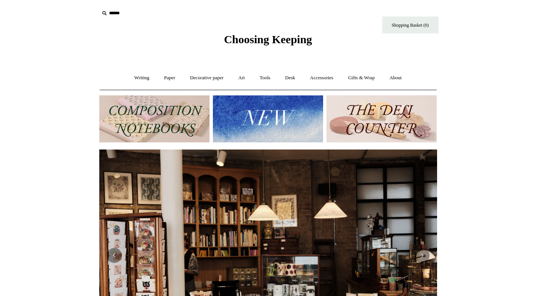 This screenshot has width=536, height=296. What do you see at coordinates (290, 78) in the screenshot?
I see `a: Desk` at bounding box center [290, 78].